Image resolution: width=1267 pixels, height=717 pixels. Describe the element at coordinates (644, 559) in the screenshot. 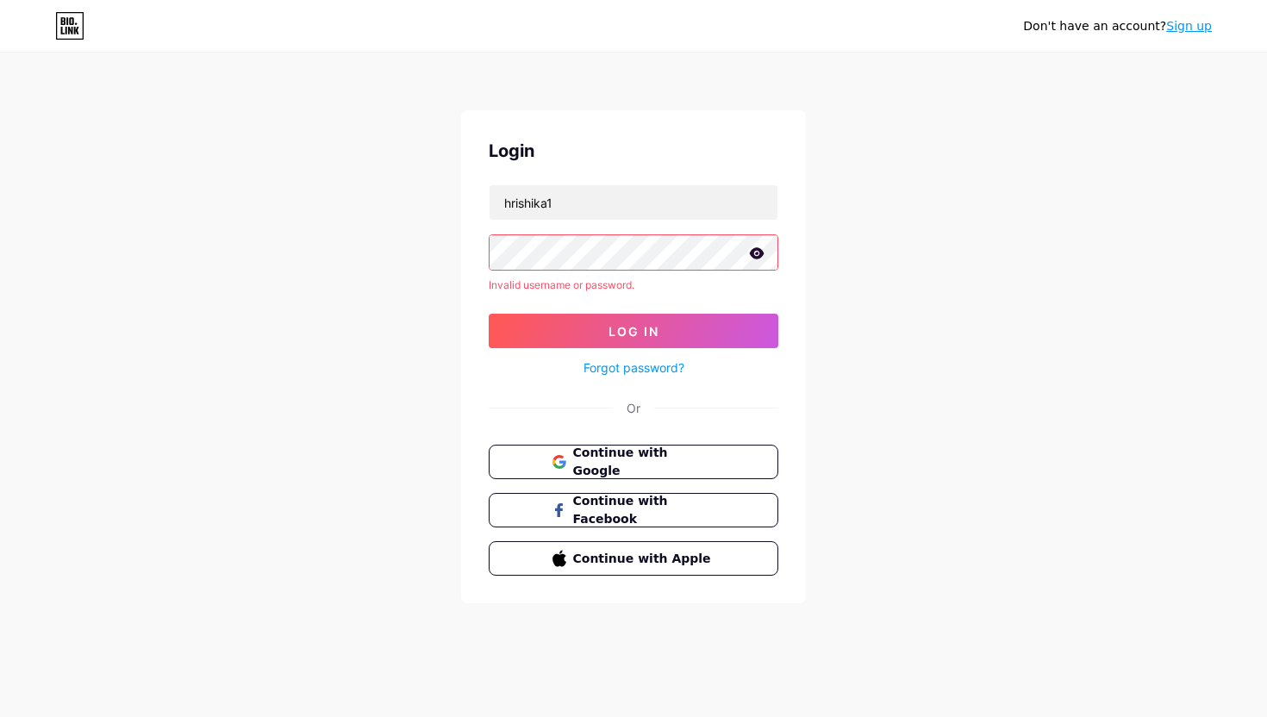

I see `span: Continue with Apple` at that location.